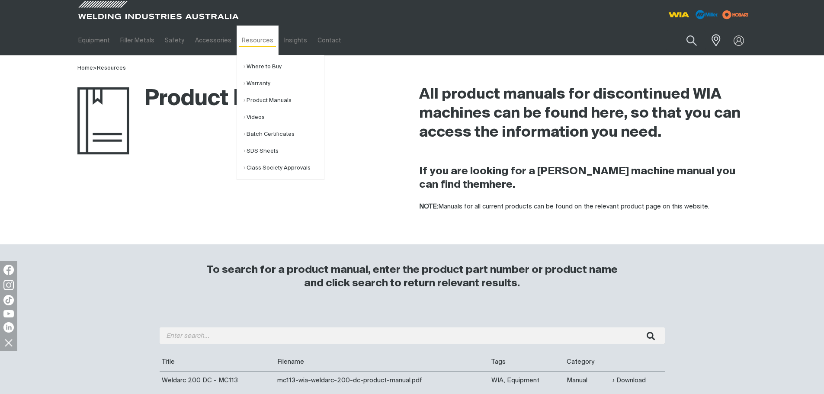 The height and width of the screenshot is (394, 824). Describe the element at coordinates (284, 134) in the screenshot. I see `a: Batch Certificates` at that location.